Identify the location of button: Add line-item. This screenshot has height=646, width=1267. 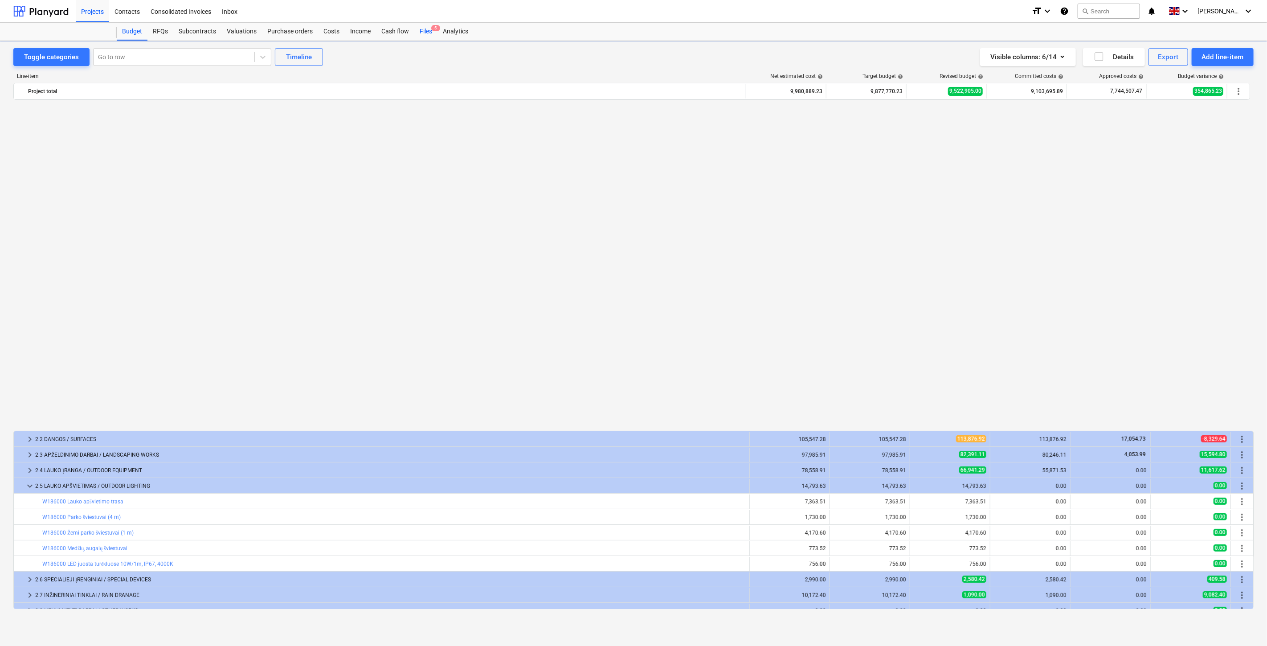
(1223, 57).